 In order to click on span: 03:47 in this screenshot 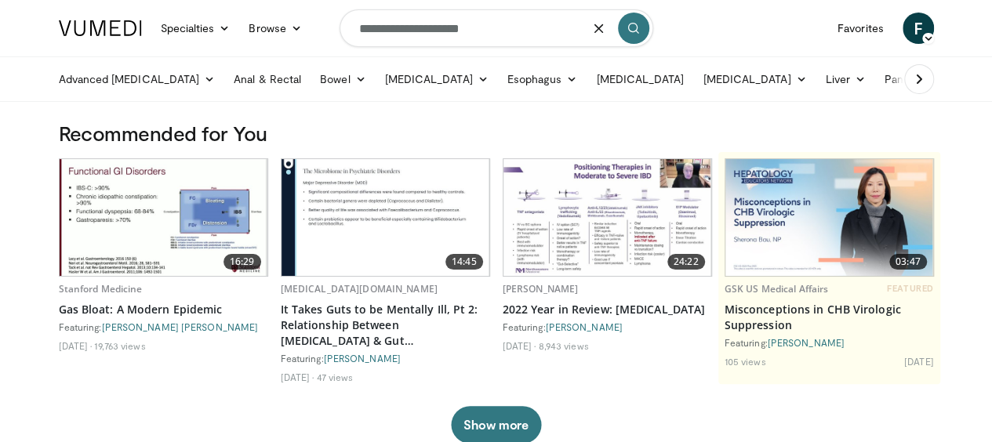, I will do `click(908, 262)`.